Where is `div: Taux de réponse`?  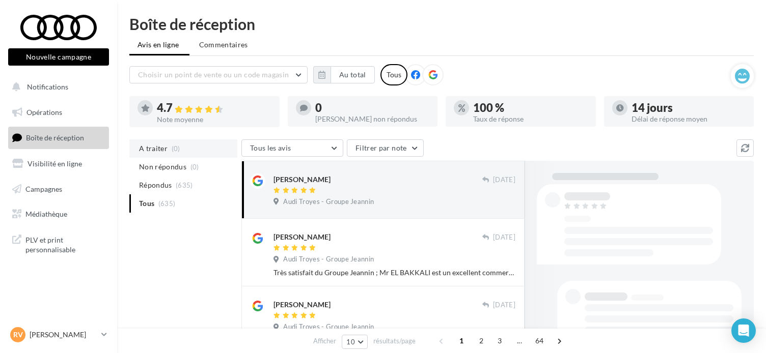
div: Taux de réponse is located at coordinates (530, 119).